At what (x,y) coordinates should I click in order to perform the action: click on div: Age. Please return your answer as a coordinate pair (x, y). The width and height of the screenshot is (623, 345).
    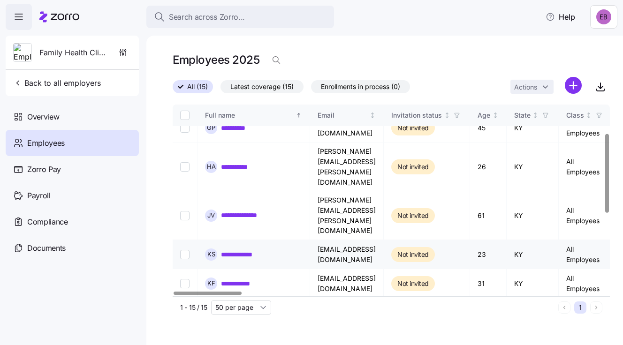
    Looking at the image, I should click on (484, 115).